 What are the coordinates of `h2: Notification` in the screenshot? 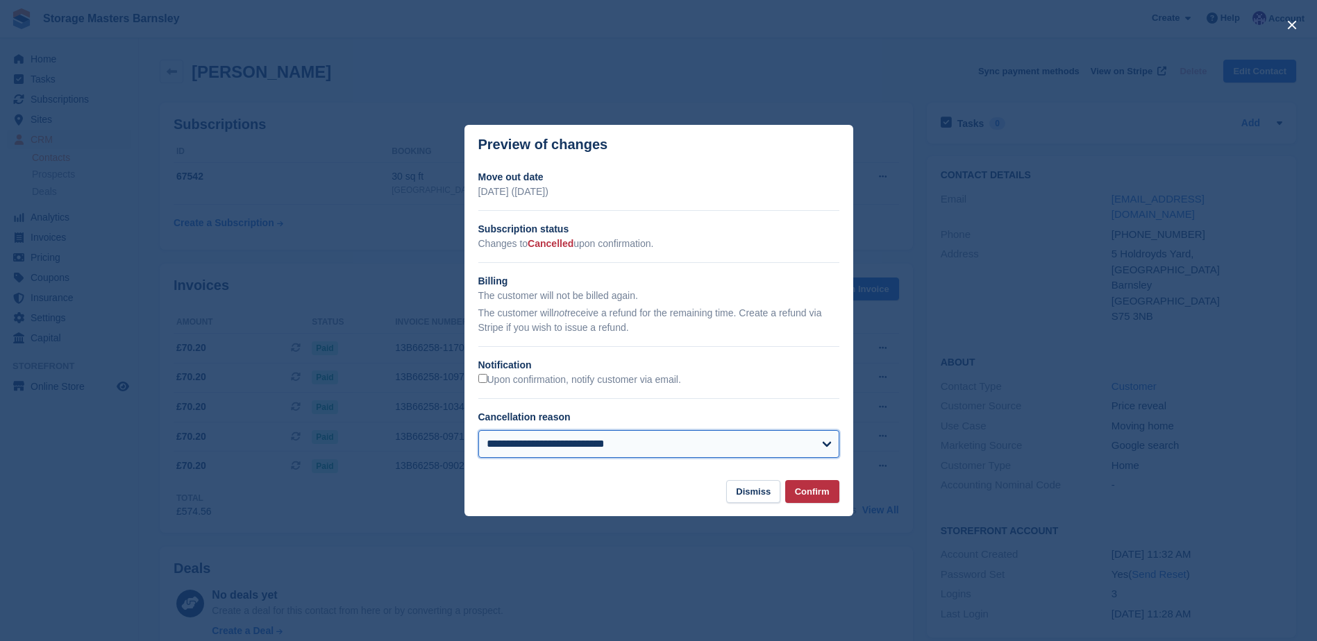 It's located at (659, 365).